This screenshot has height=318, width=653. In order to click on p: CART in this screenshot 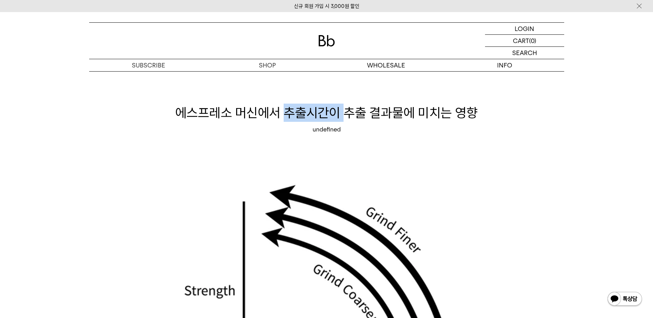, I will do `click(521, 41)`.